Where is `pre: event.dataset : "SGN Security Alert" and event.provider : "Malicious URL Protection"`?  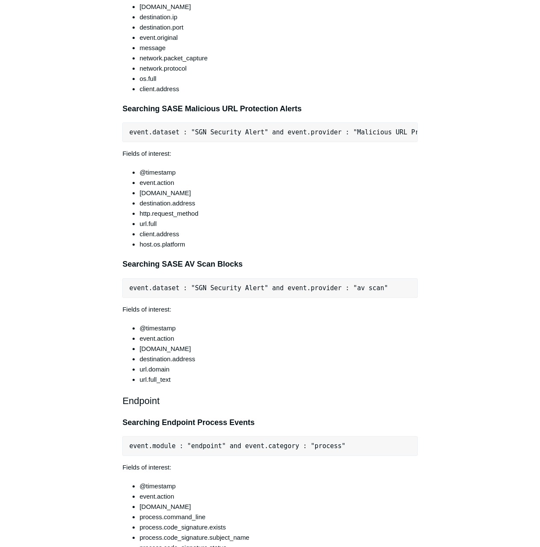 pre: event.dataset : "SGN Security Alert" and event.provider : "Malicious URL Protection" is located at coordinates (270, 132).